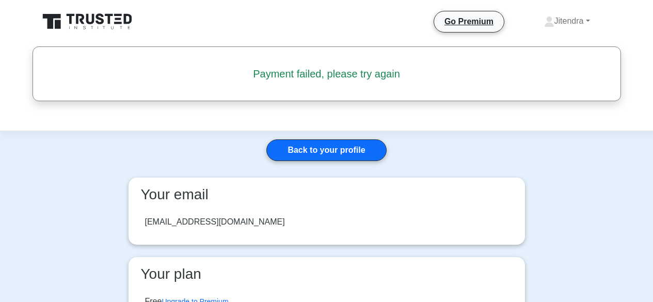 This screenshot has width=653, height=302. I want to click on h5: Payment failed, please try again, so click(327, 74).